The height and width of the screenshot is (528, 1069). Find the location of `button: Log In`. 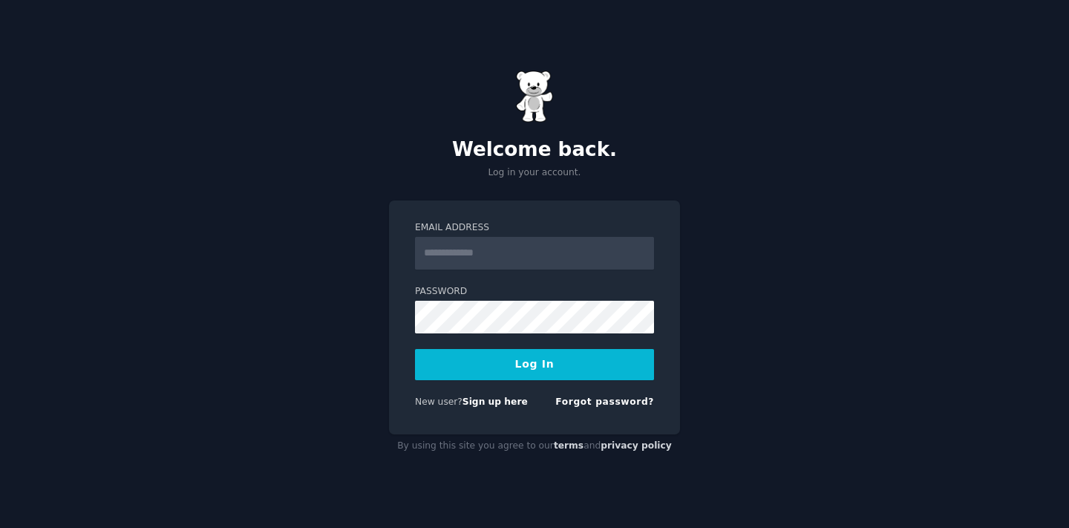

button: Log In is located at coordinates (535, 365).